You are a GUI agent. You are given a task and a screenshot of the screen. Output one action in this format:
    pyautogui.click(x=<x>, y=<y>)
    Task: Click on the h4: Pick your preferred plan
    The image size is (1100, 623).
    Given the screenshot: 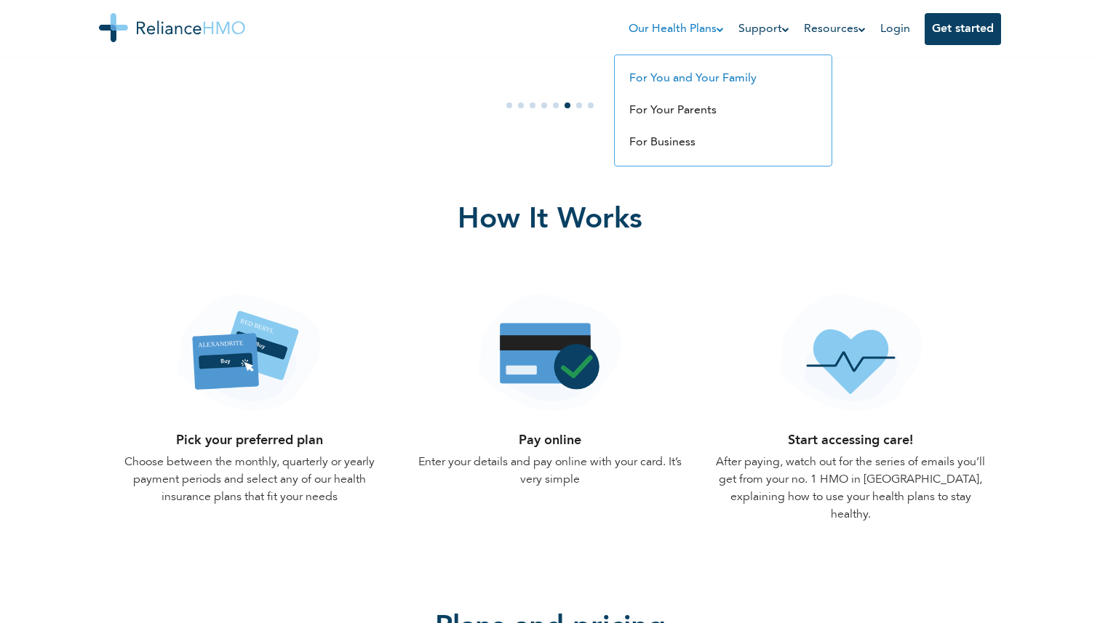 What is the action you would take?
    pyautogui.click(x=249, y=441)
    